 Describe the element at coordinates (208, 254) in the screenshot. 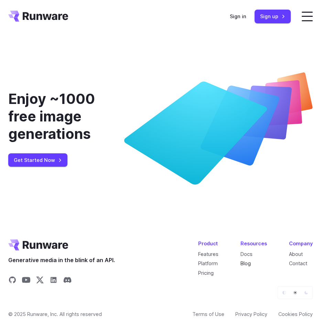

I see `a: Features` at that location.